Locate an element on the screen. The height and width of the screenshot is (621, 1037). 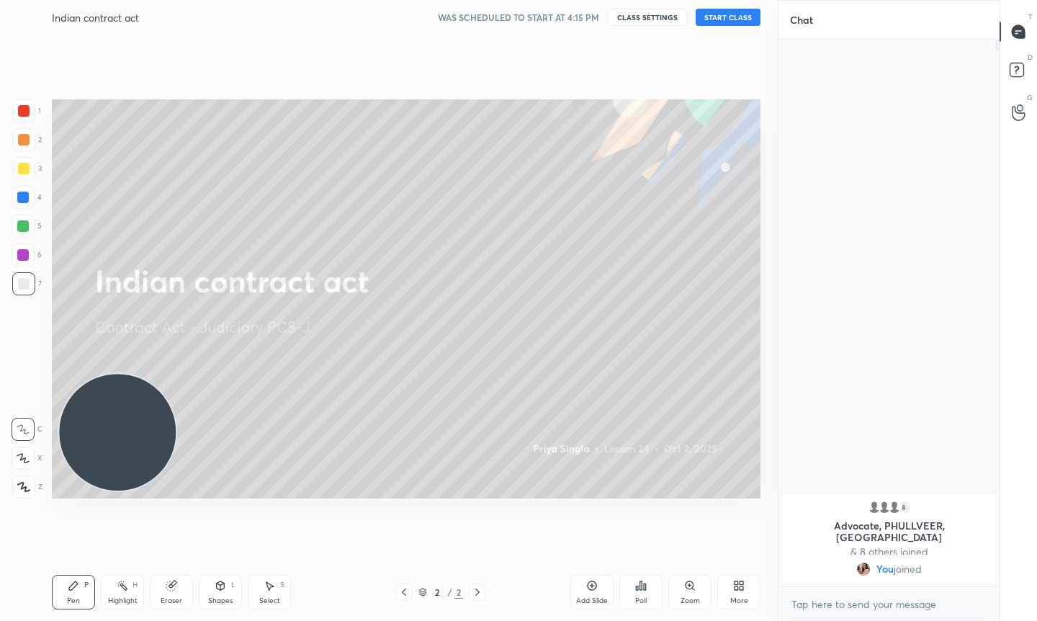
h5: WAS SCHEDULED TO START AT 4:15 PM is located at coordinates (518, 17).